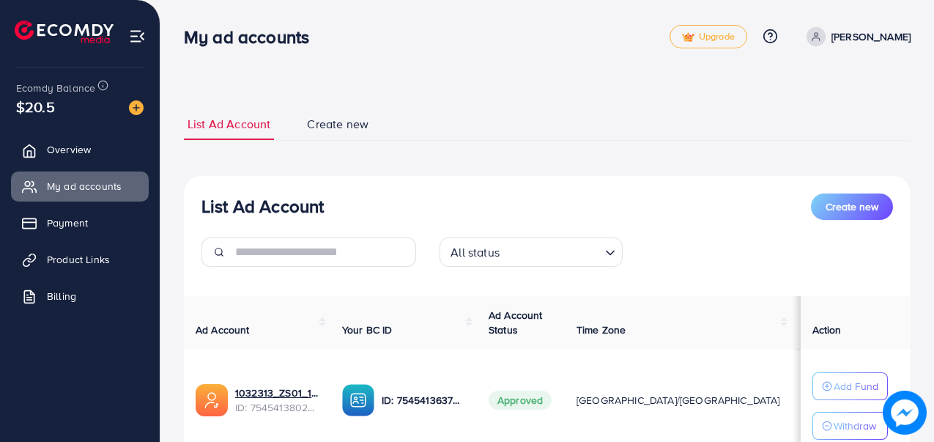 This screenshot has height=442, width=934. I want to click on span: Overview, so click(69, 149).